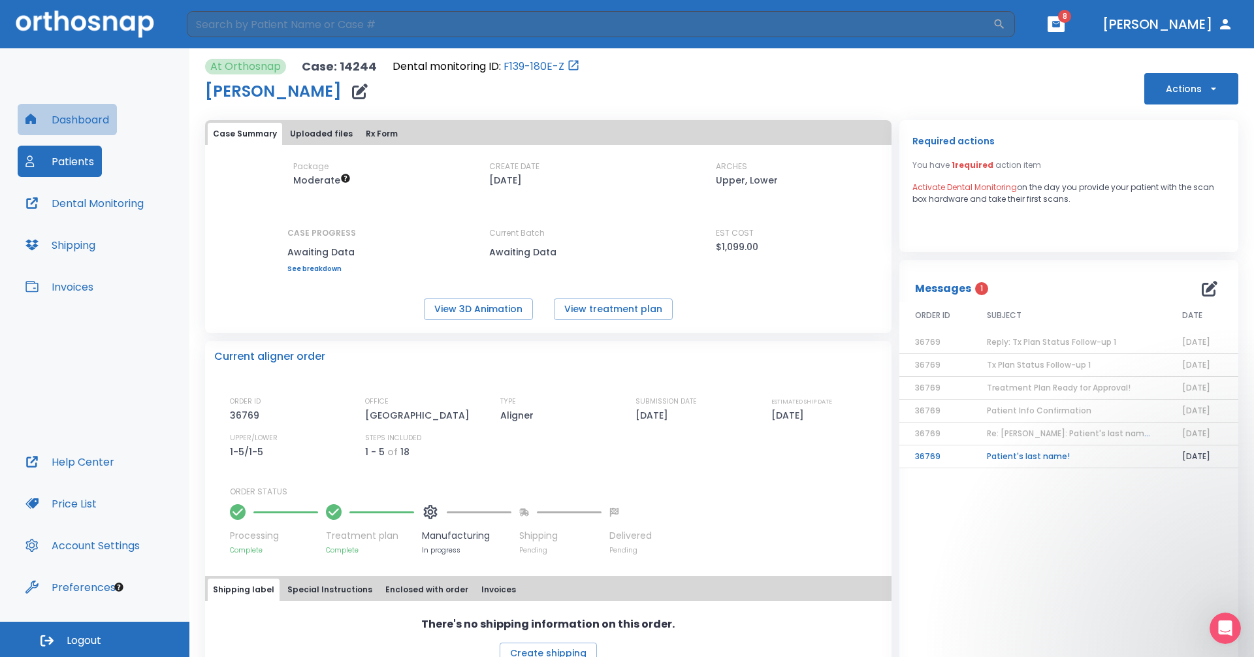  What do you see at coordinates (943, 289) in the screenshot?
I see `p: Messages` at bounding box center [943, 289].